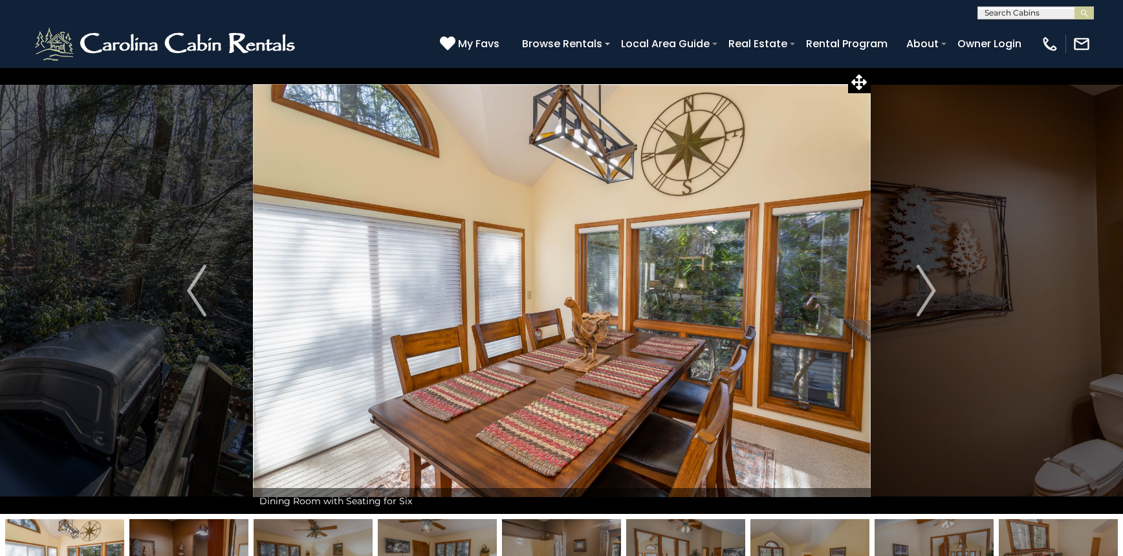 This screenshot has height=556, width=1123. Describe the element at coordinates (923, 43) in the screenshot. I see `a: About` at that location.